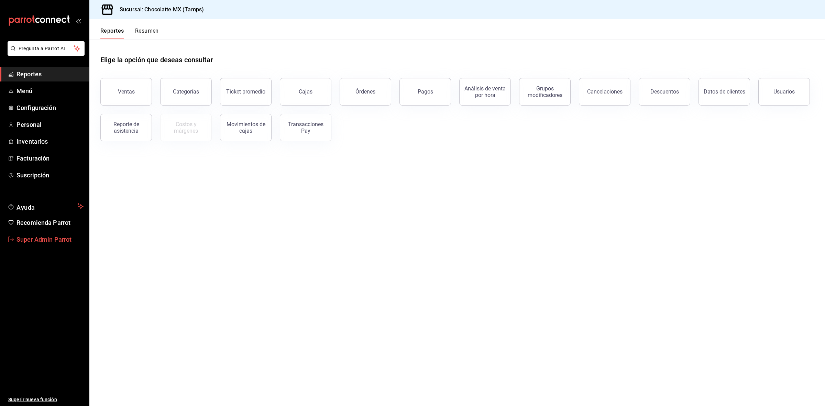  What do you see at coordinates (186, 128) in the screenshot?
I see `div: Costos y márgenes` at bounding box center [186, 128].